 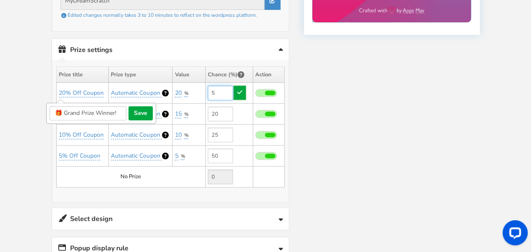 I want to click on th: Prize title, so click(x=82, y=75).